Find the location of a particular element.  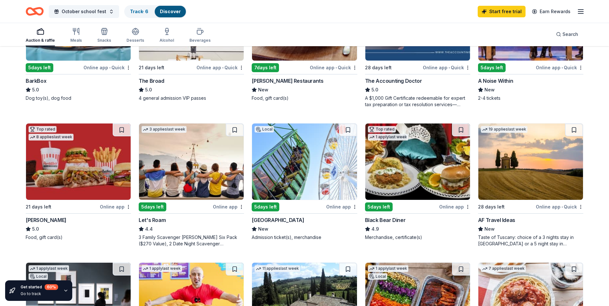

div: 60 % is located at coordinates (51, 287).